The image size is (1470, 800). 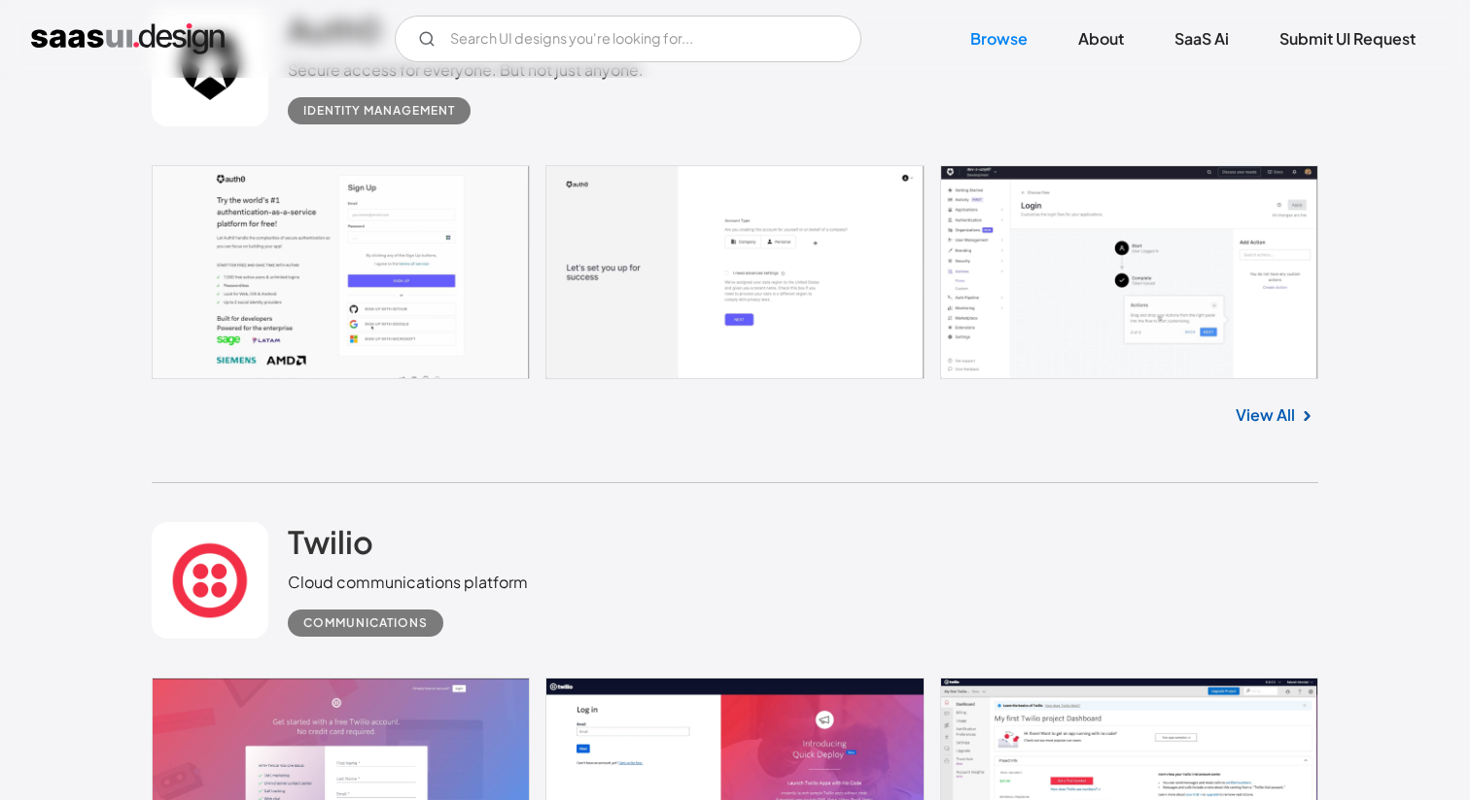 I want to click on form: Email Form, so click(x=628, y=39).